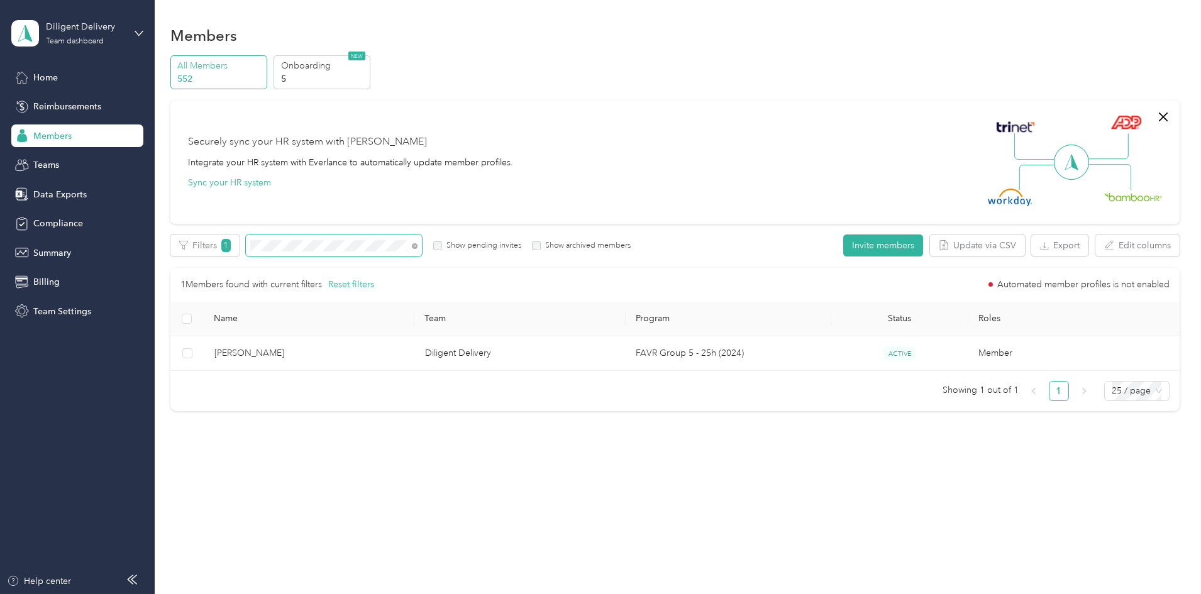 This screenshot has height=594, width=1201. What do you see at coordinates (1010, 197) in the screenshot?
I see `img: Workday` at bounding box center [1010, 197].